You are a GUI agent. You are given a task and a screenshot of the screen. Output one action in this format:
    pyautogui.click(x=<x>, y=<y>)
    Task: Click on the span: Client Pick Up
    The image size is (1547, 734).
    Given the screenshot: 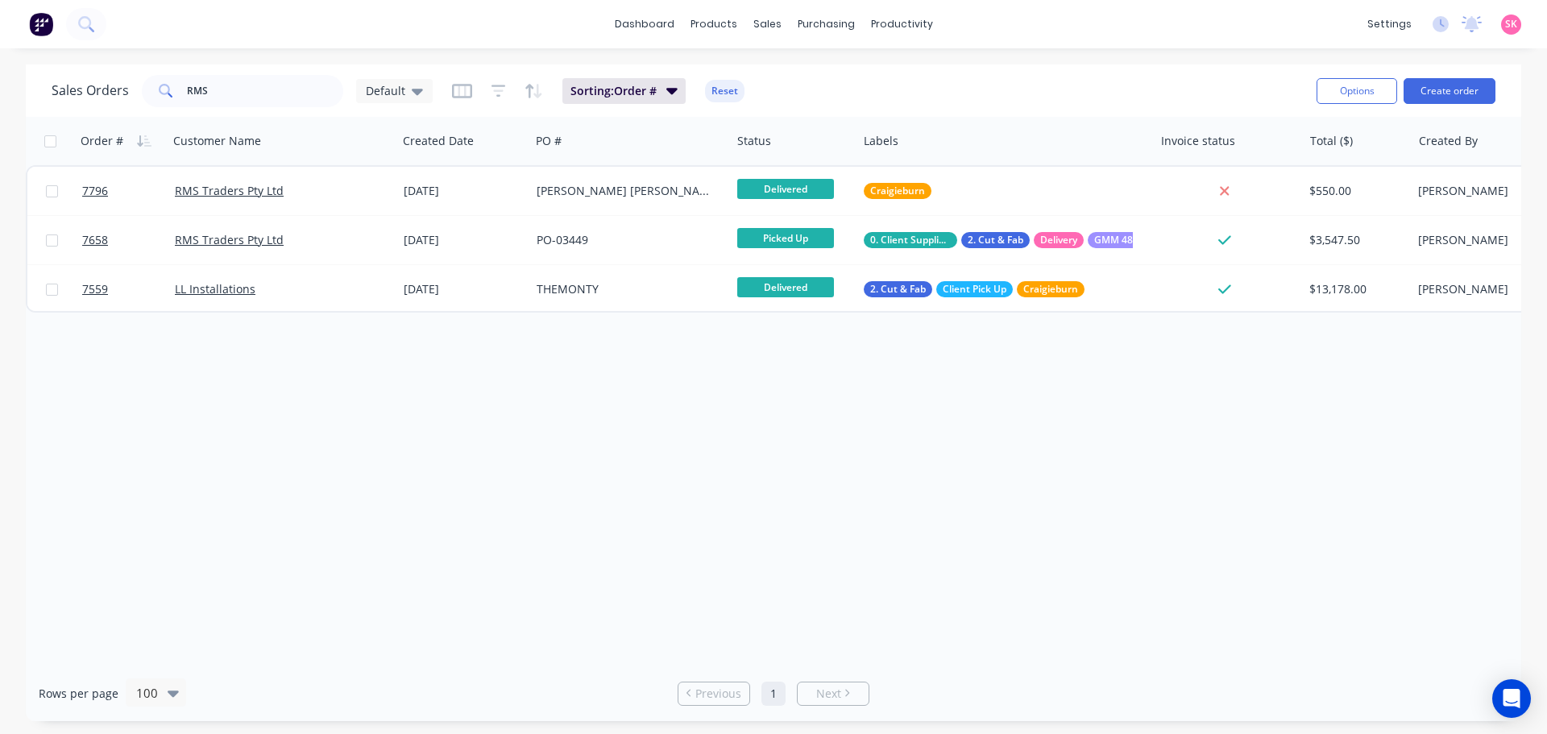 What is the action you would take?
    pyautogui.click(x=974, y=289)
    